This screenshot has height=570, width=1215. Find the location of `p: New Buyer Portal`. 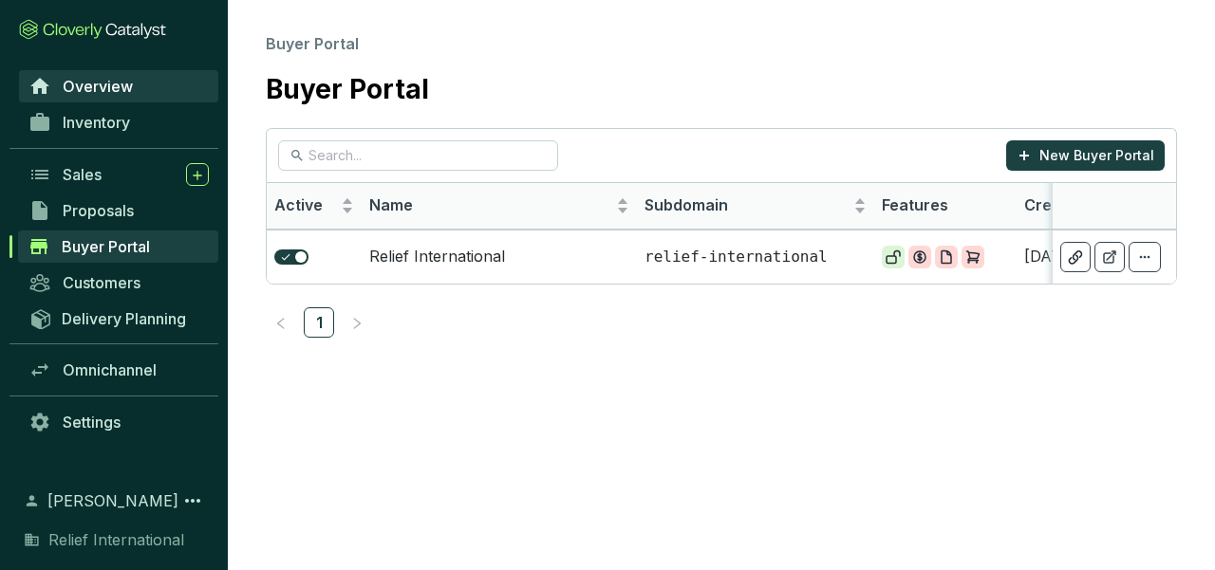

p: New Buyer Portal is located at coordinates (1096, 156).